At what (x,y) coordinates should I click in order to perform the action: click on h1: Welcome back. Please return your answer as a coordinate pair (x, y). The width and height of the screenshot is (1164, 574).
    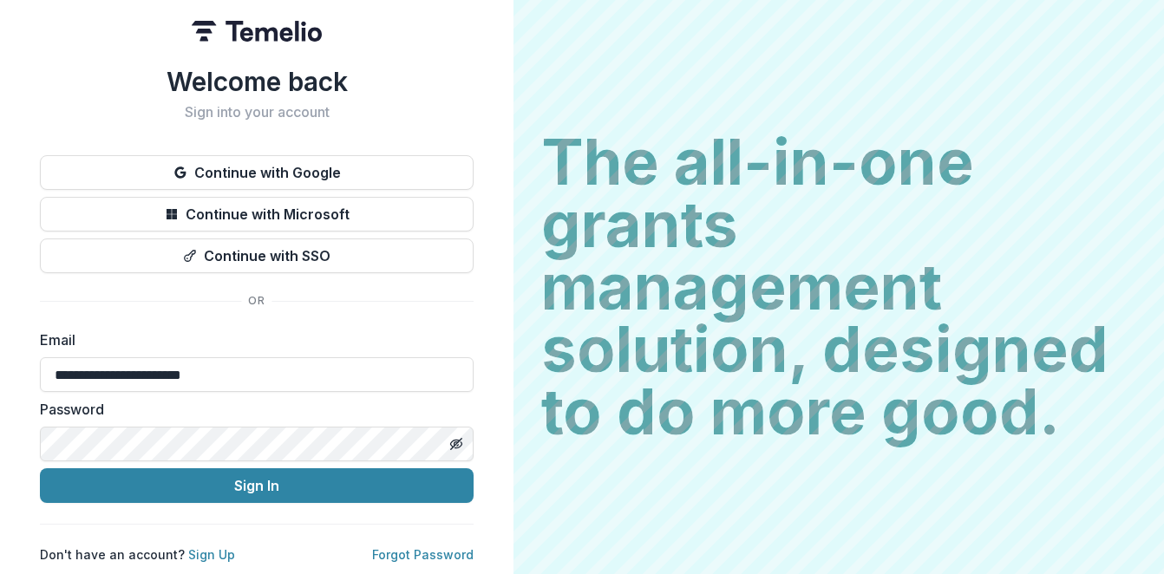
    Looking at the image, I should click on (257, 82).